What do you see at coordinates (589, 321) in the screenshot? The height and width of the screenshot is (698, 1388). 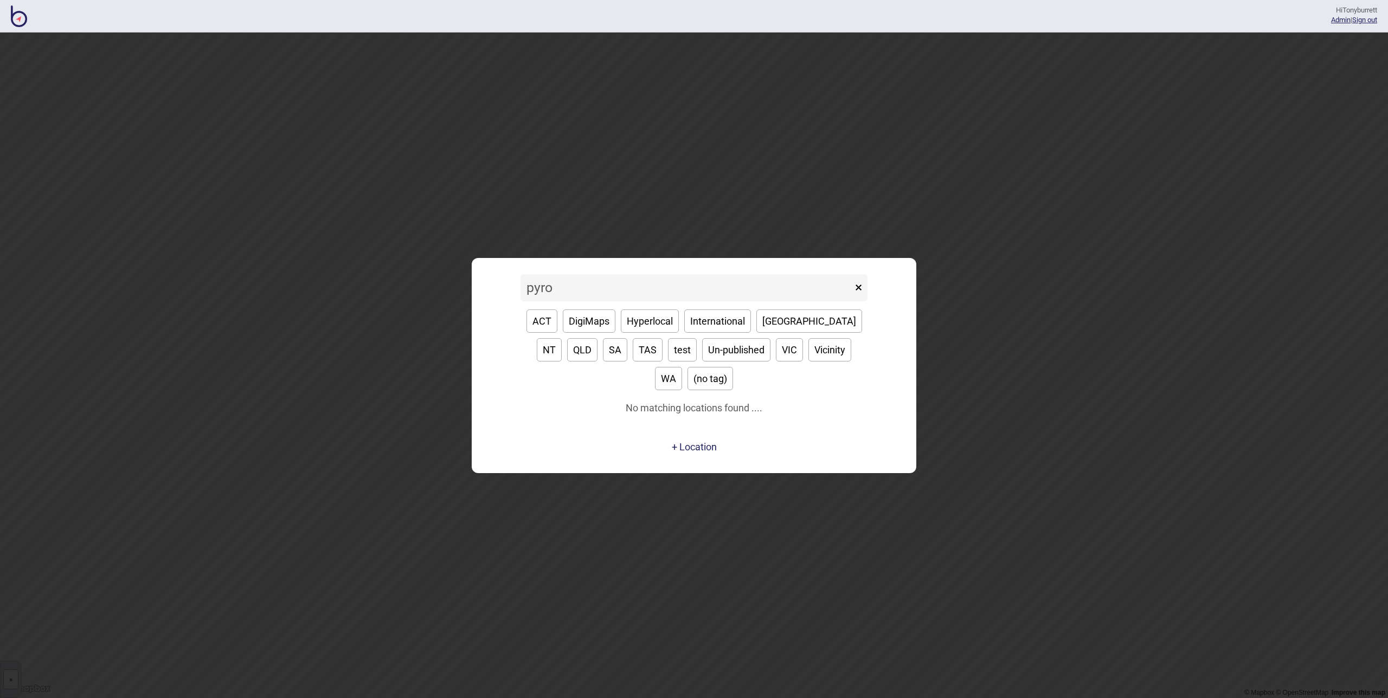 I see `button: DigiMaps` at bounding box center [589, 321].